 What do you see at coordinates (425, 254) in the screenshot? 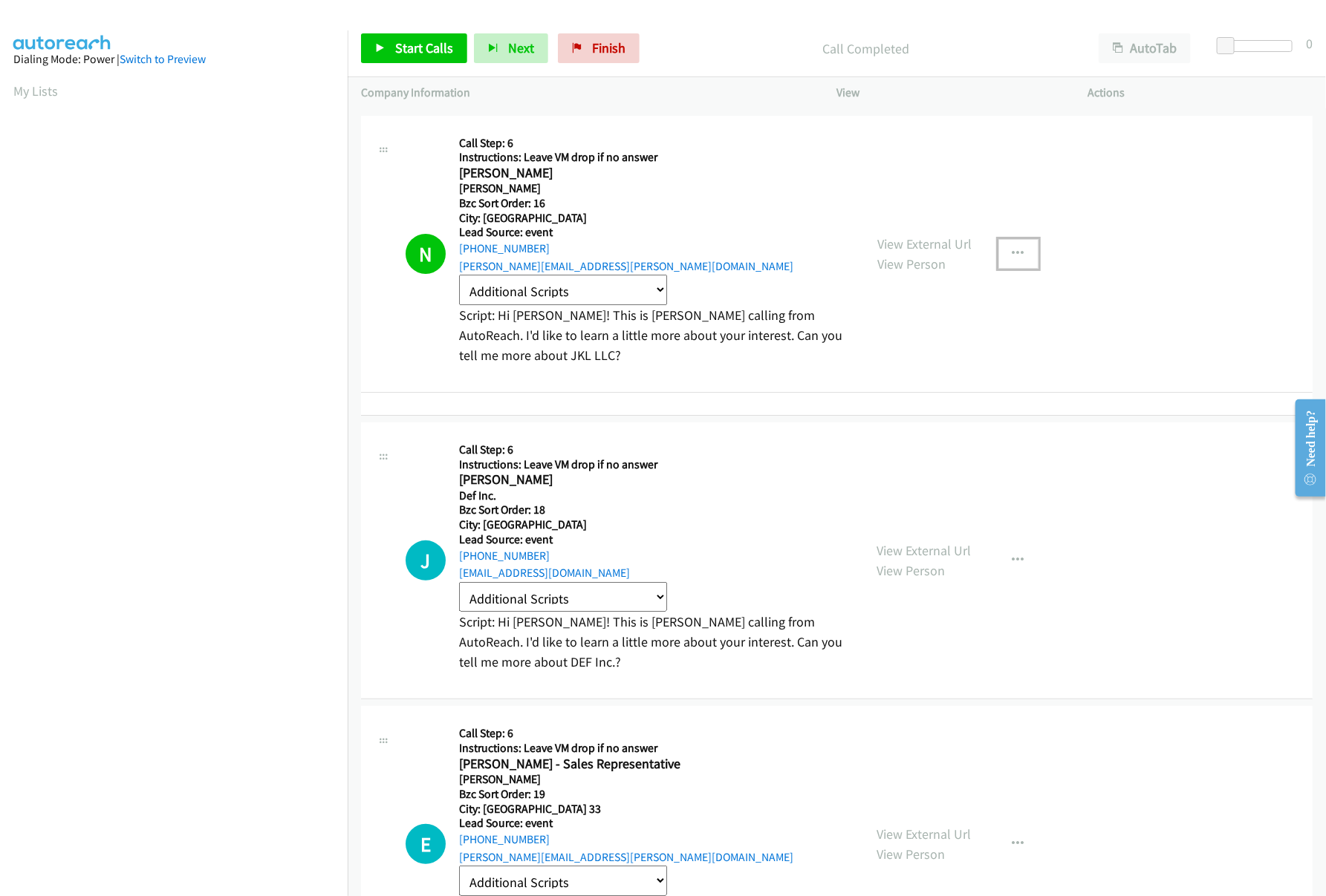
I see `h1: N` at bounding box center [425, 254].